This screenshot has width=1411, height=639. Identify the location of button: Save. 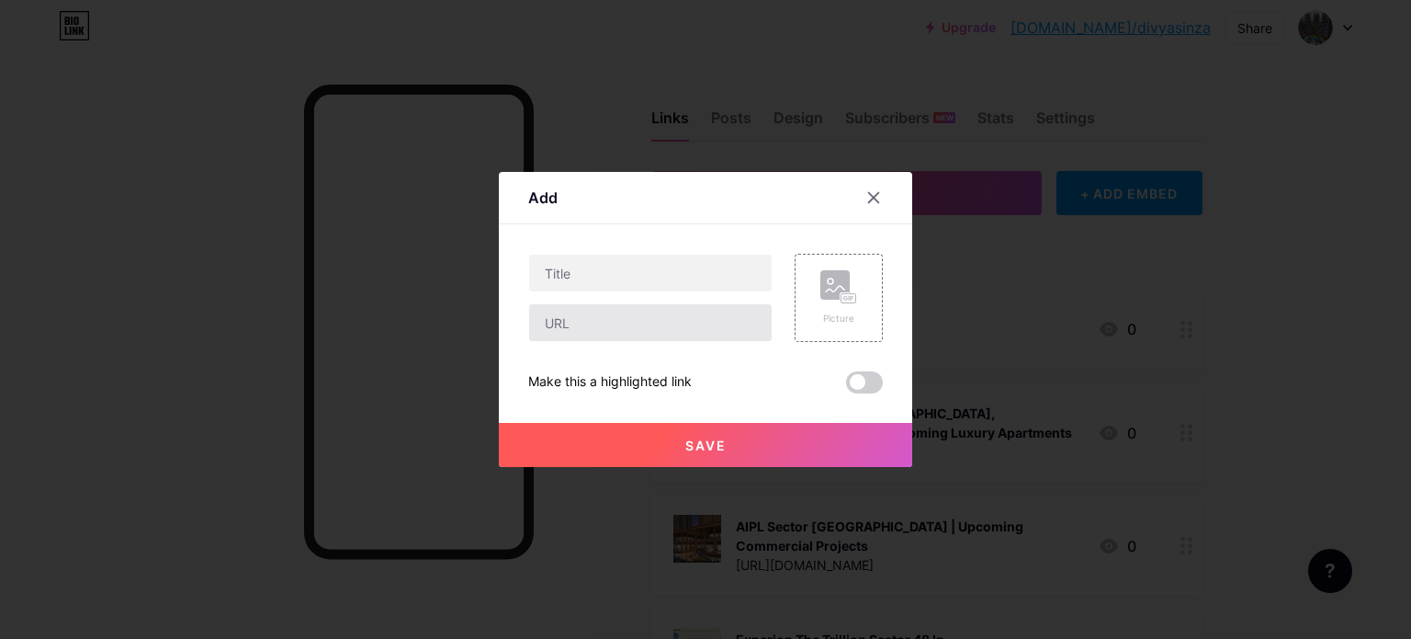
(706, 445).